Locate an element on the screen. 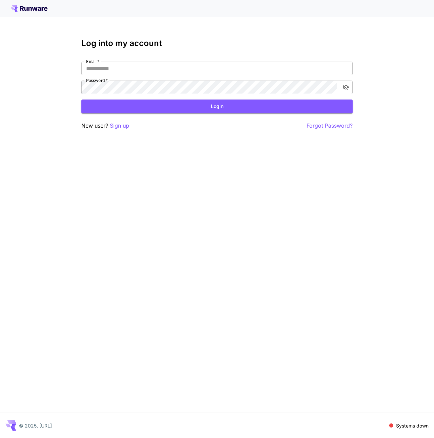  p: New user? is located at coordinates (105, 126).